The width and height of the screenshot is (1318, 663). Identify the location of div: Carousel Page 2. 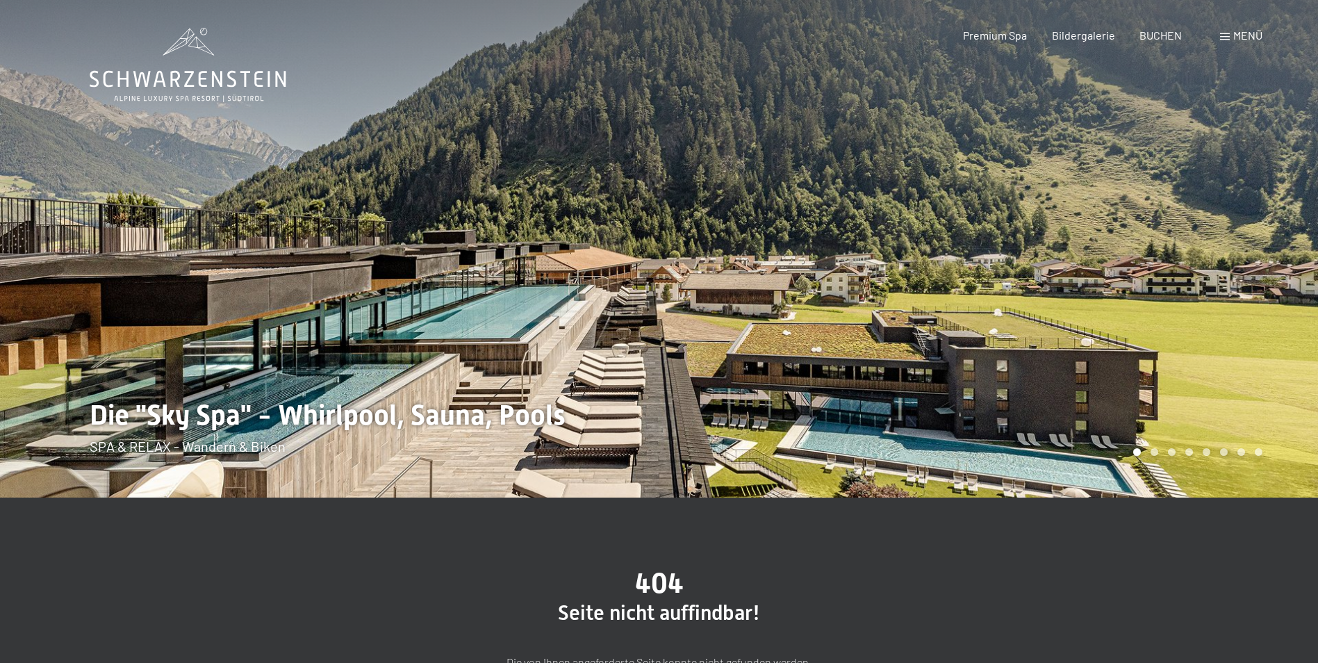
(1154, 452).